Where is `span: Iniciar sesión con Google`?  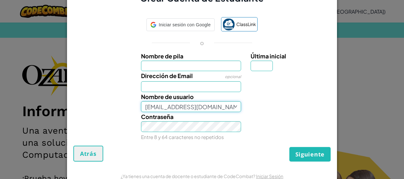
span: Iniciar sesión con Google is located at coordinates (184, 25).